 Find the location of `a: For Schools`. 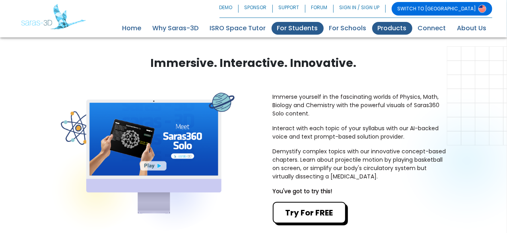

a: For Schools is located at coordinates (348, 28).